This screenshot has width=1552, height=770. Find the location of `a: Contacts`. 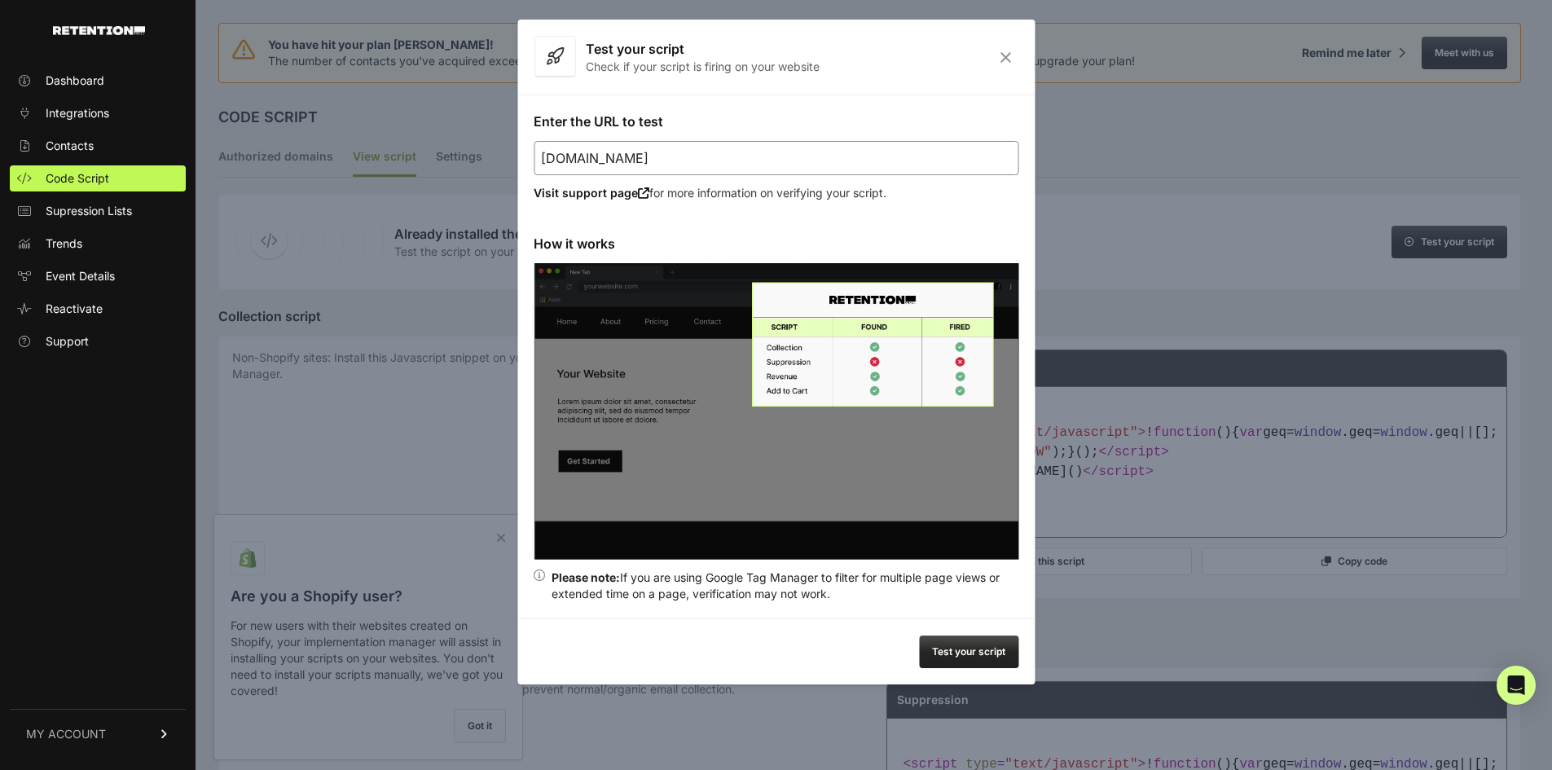

a: Contacts is located at coordinates (98, 146).